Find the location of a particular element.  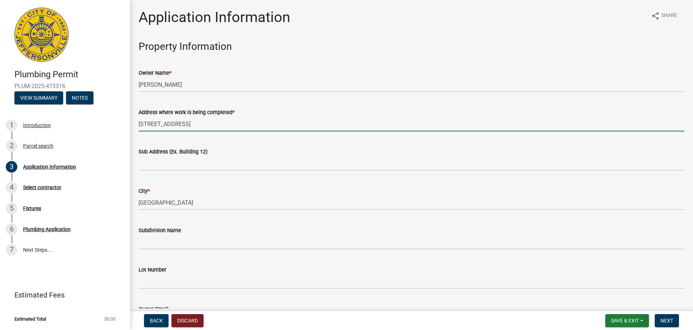

div: 4 is located at coordinates (12, 187).